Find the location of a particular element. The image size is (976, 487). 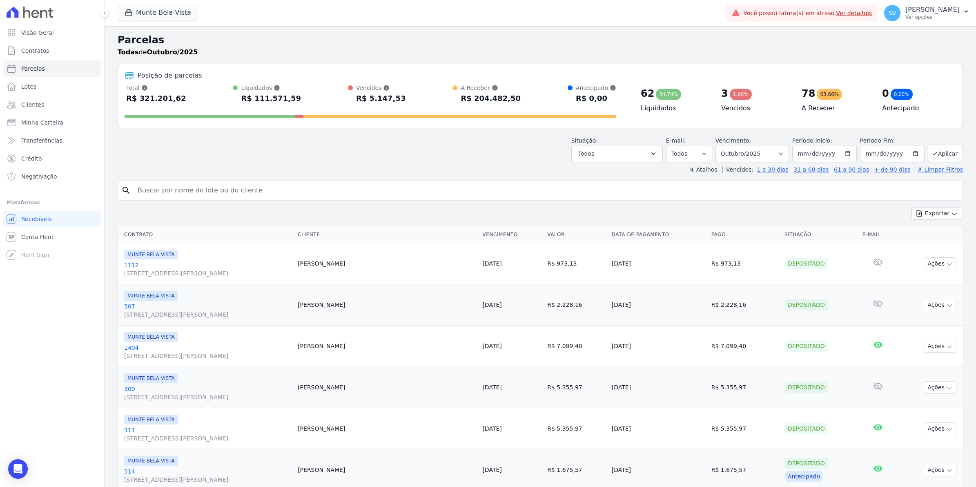

a: Parcelas is located at coordinates (52, 69).